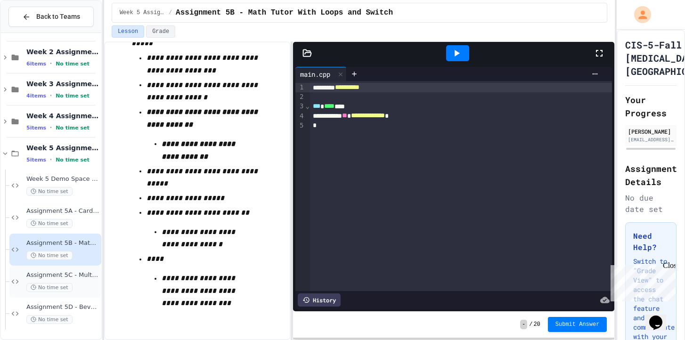 The width and height of the screenshot is (685, 340). I want to click on div: 4, so click(300, 116).